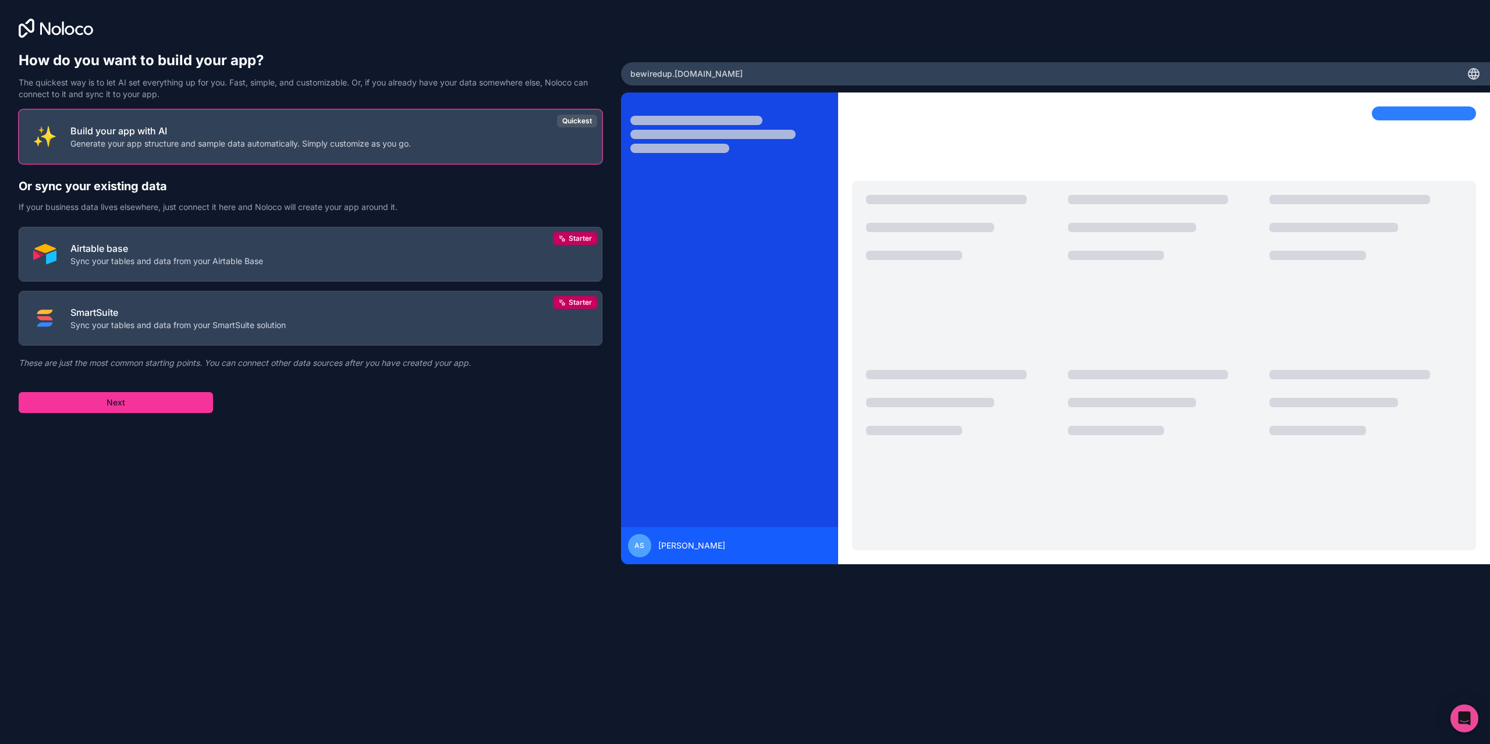  What do you see at coordinates (310, 318) in the screenshot?
I see `button: SMART_SUITESmartSuiteSync your tables and data from your SmartSuite solutionStarter` at bounding box center [310, 318].